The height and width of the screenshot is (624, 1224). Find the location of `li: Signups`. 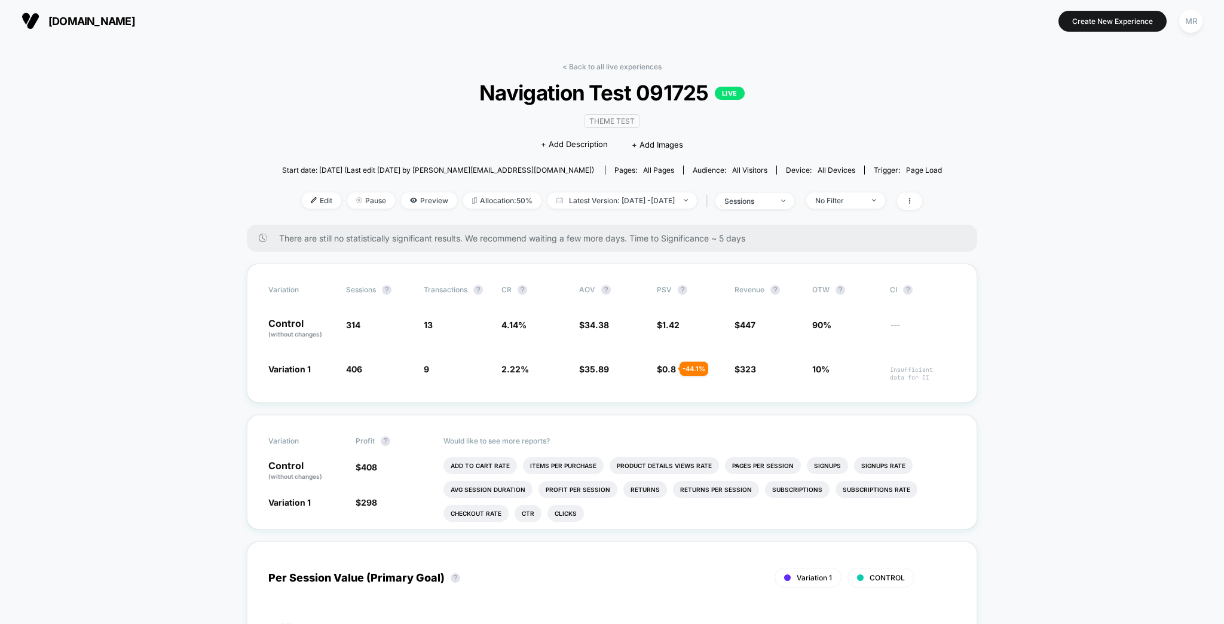

li: Signups is located at coordinates (827, 466).